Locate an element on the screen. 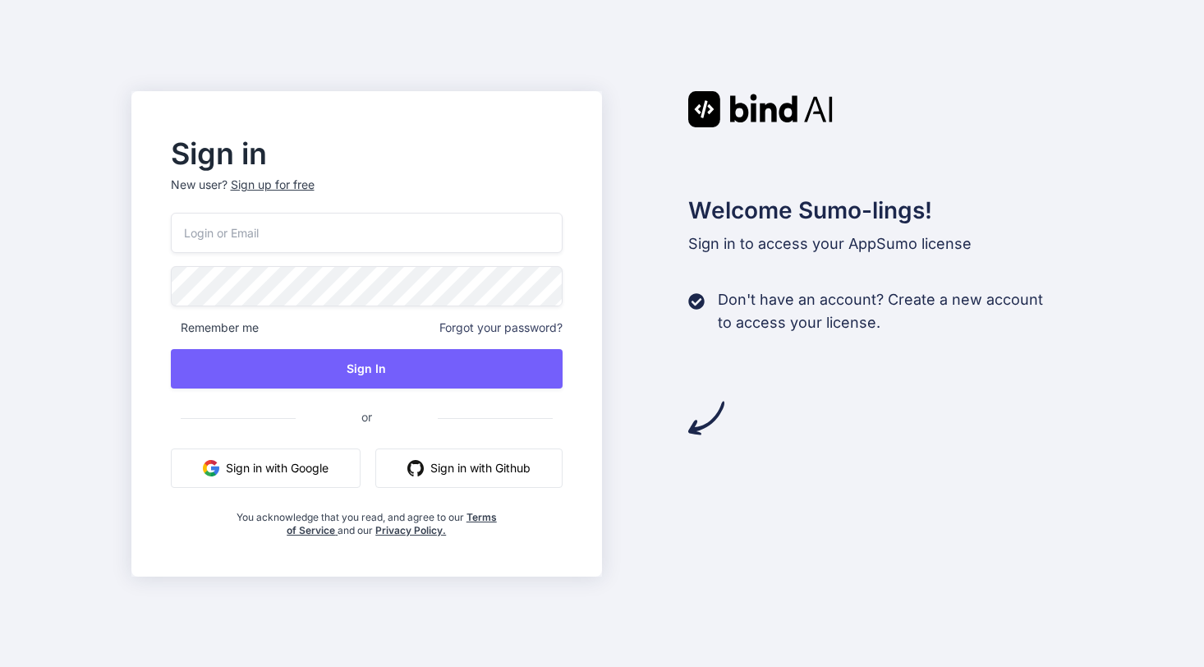  div: You acknowledge that you read, and agree to our and our is located at coordinates (366, 519).